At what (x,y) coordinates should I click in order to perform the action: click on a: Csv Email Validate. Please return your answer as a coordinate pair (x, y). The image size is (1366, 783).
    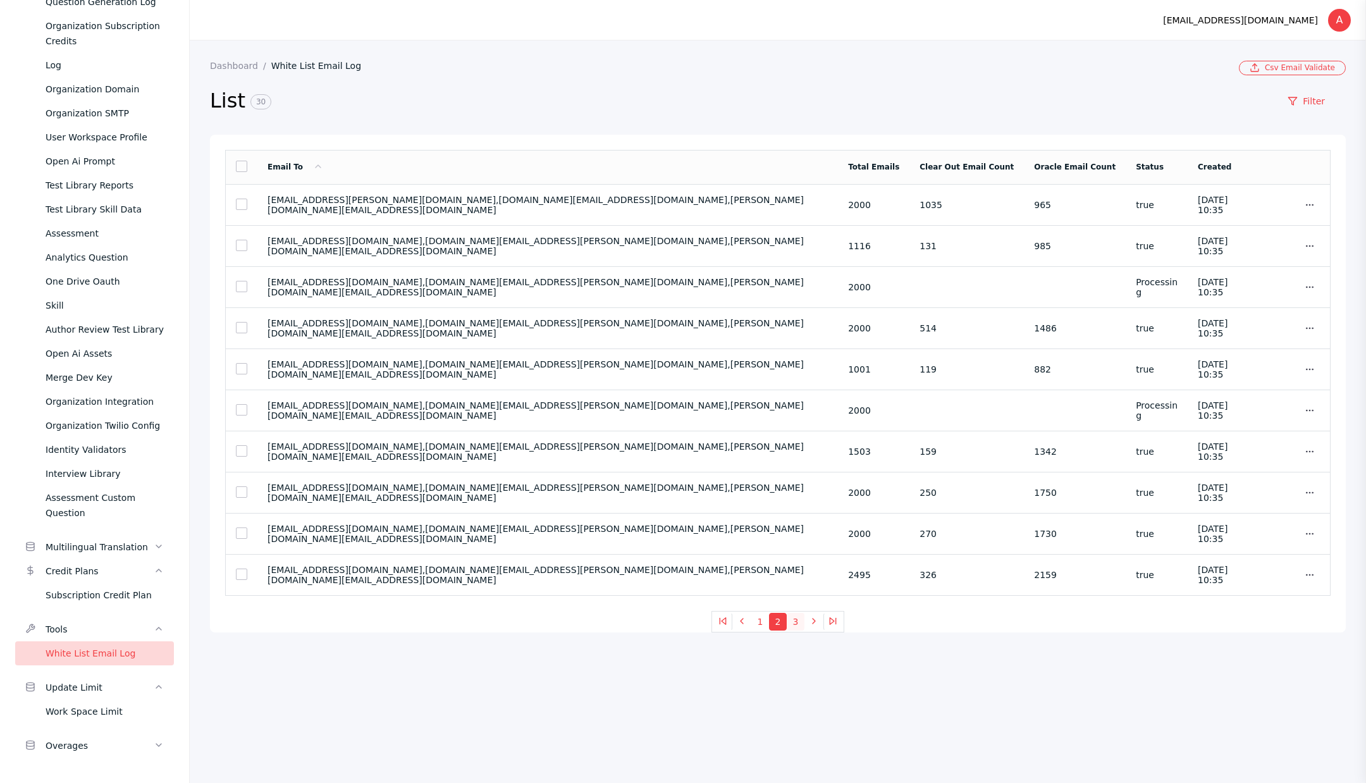
    Looking at the image, I should click on (1292, 68).